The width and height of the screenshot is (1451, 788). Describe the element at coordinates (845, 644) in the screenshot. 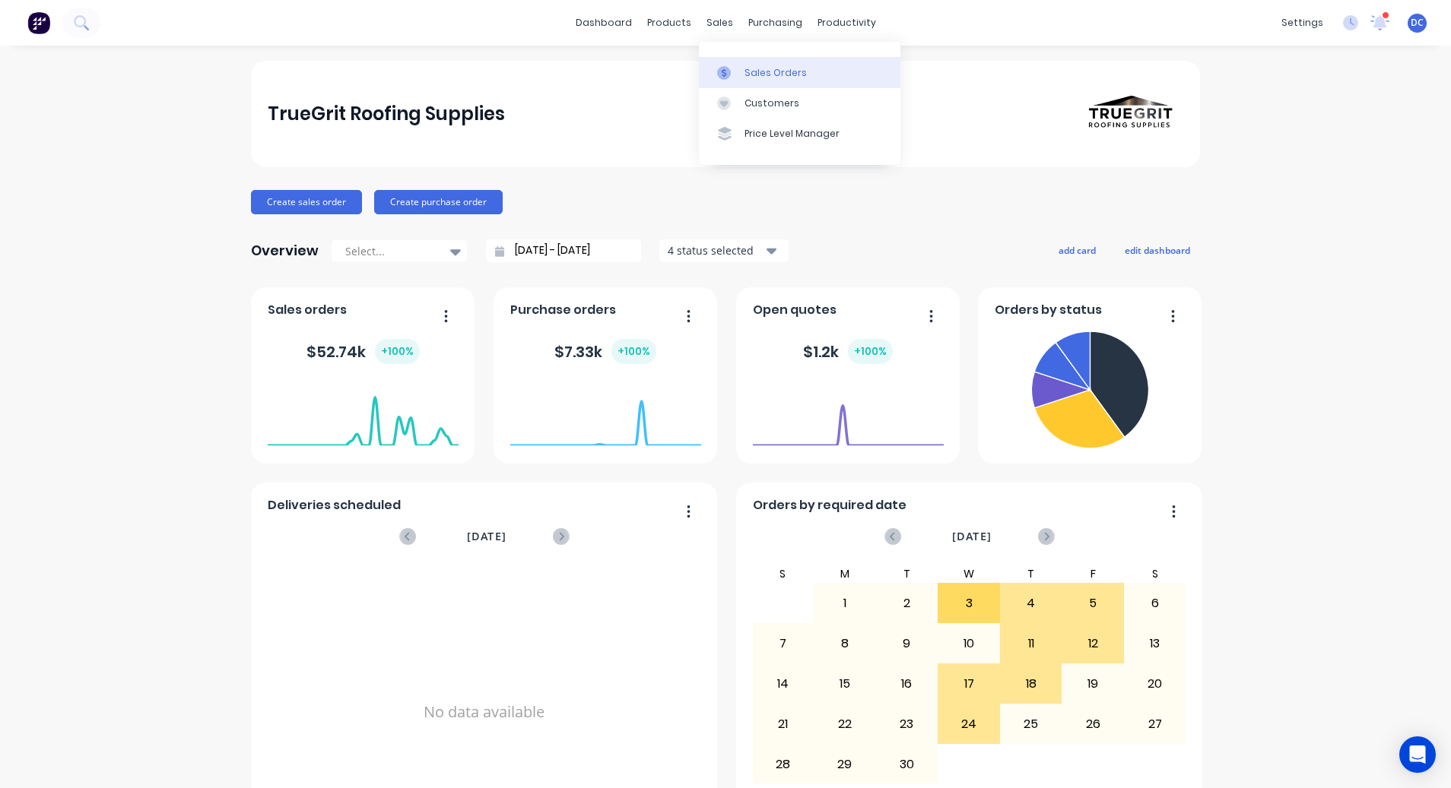

I see `div: 8` at that location.